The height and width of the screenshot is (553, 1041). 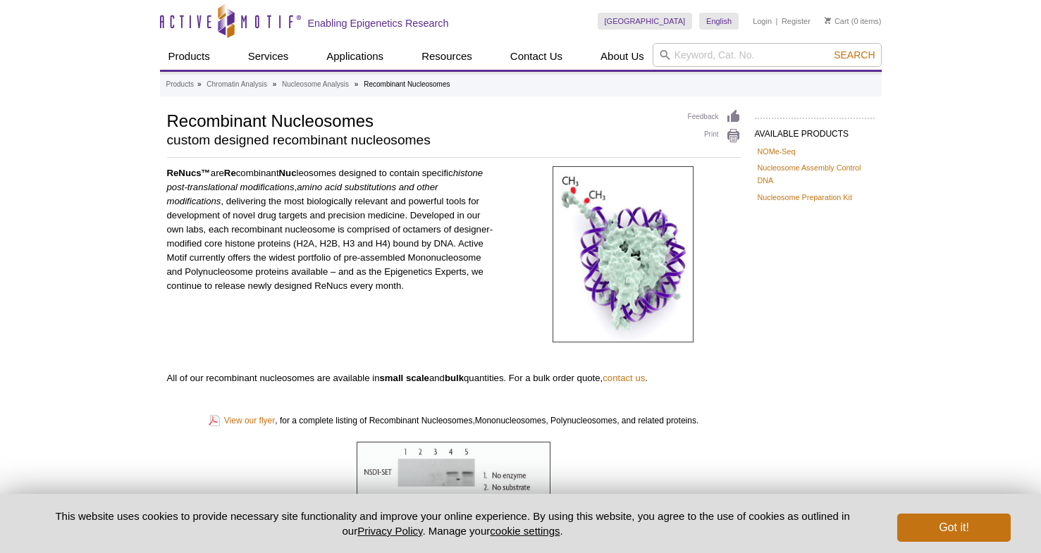 What do you see at coordinates (407, 84) in the screenshot?
I see `li: Recombinant Nucleosomes` at bounding box center [407, 84].